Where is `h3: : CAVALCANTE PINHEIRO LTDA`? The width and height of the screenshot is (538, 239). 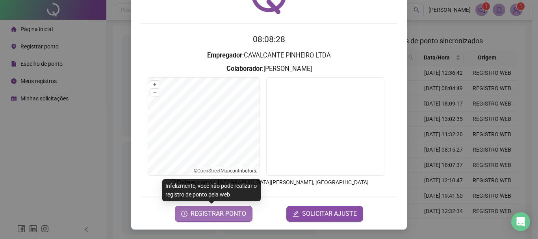 h3: : CAVALCANTE PINHEIRO LTDA is located at coordinates (269, 56).